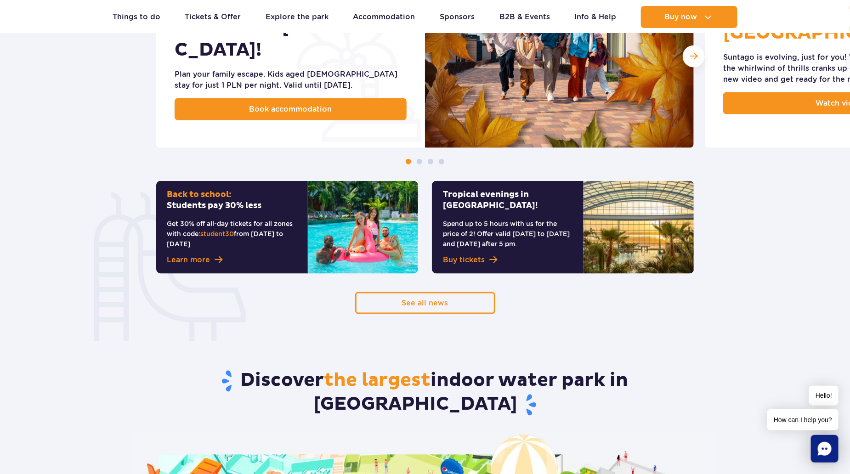 This screenshot has width=850, height=474. Describe the element at coordinates (377, 381) in the screenshot. I see `span: the largest` at that location.